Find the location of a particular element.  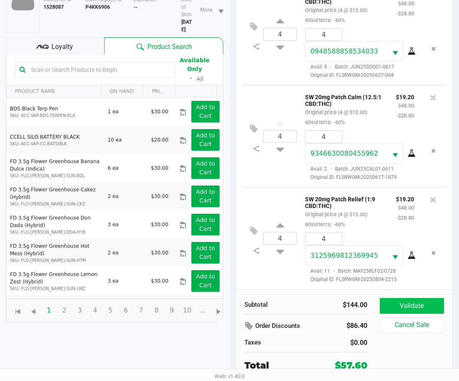

span: 9346630080455962 is located at coordinates (344, 153).